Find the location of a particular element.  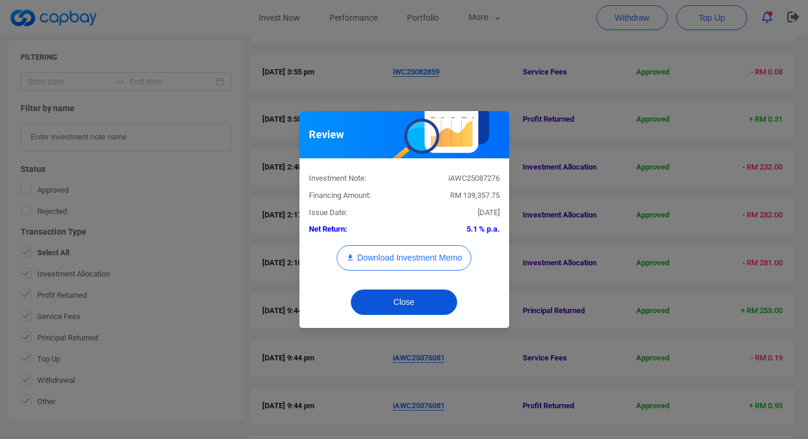

div: Issue Date: is located at coordinates (352, 213).